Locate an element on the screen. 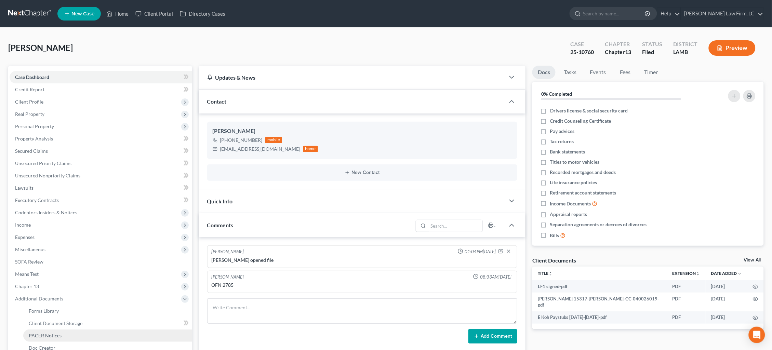  a: Timer is located at coordinates (652, 72).